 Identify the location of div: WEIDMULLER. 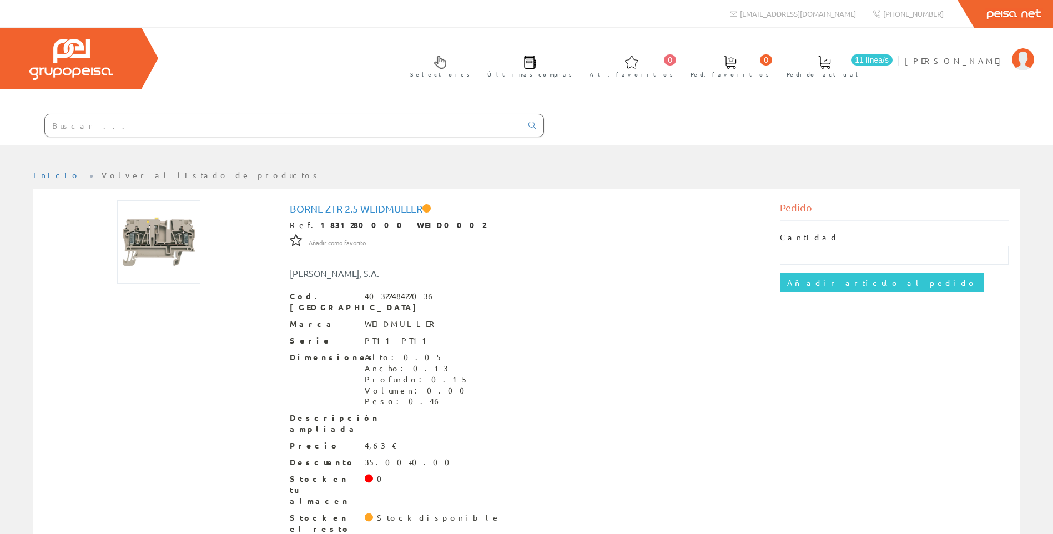
(401, 324).